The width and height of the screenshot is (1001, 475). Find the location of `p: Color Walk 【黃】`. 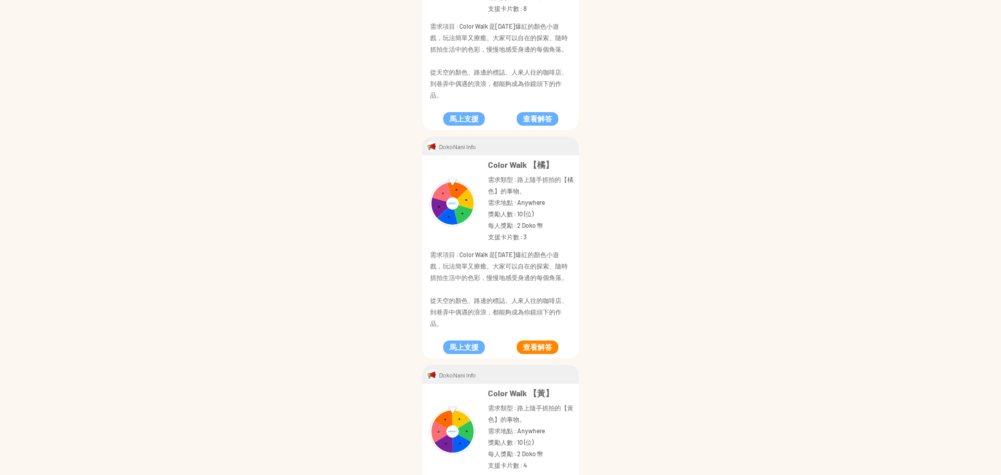

p: Color Walk 【黃】 is located at coordinates (531, 393).